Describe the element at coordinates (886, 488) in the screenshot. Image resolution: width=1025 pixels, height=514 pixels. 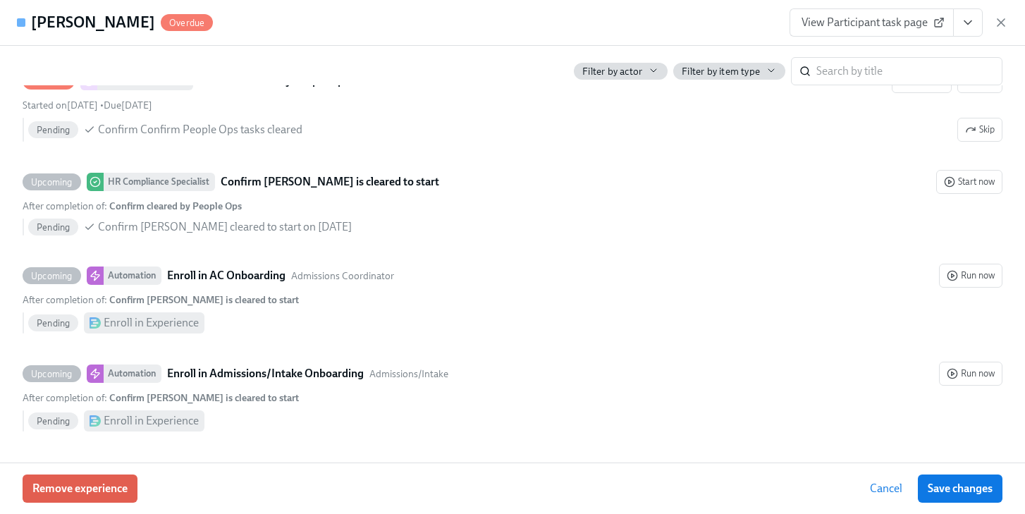
I see `button: Cancel` at that location.